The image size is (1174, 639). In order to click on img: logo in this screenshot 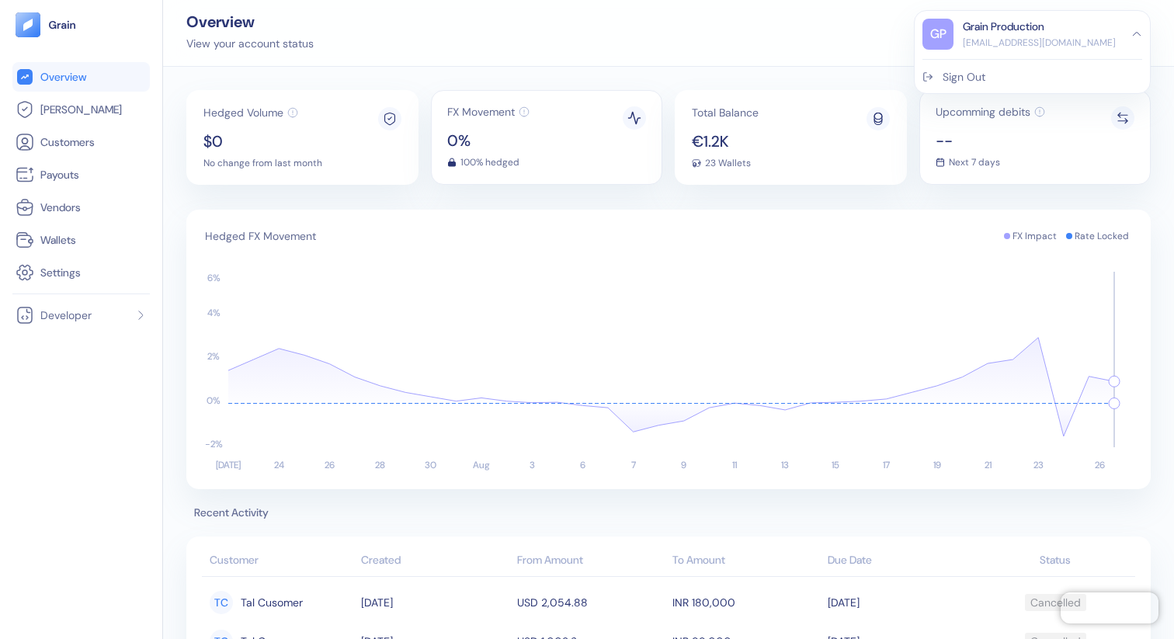, I will do `click(62, 25)`.